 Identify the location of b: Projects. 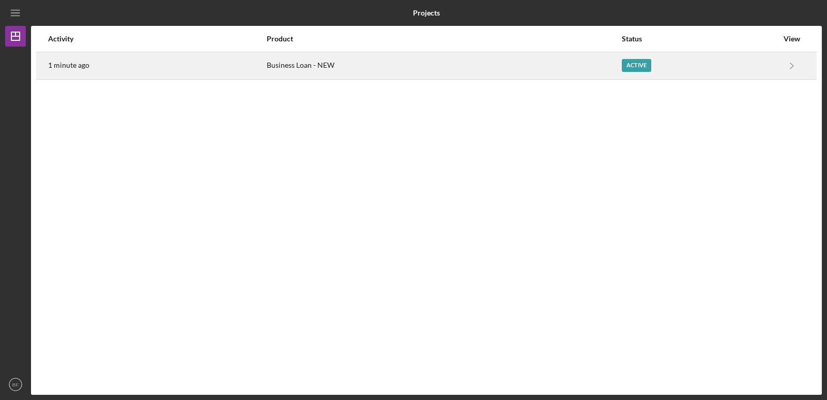
(426, 13).